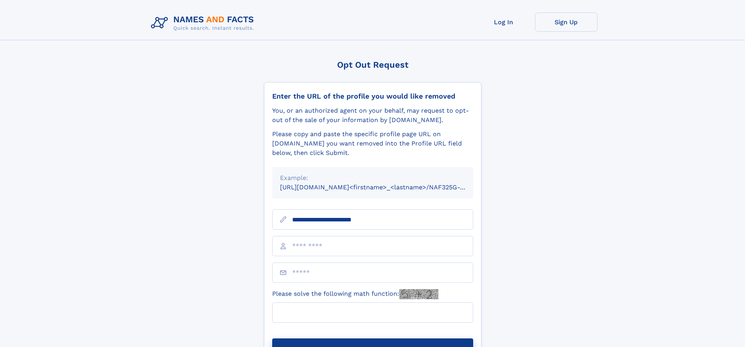 This screenshot has width=745, height=347. Describe the element at coordinates (566, 22) in the screenshot. I see `a: Sign Up` at that location.